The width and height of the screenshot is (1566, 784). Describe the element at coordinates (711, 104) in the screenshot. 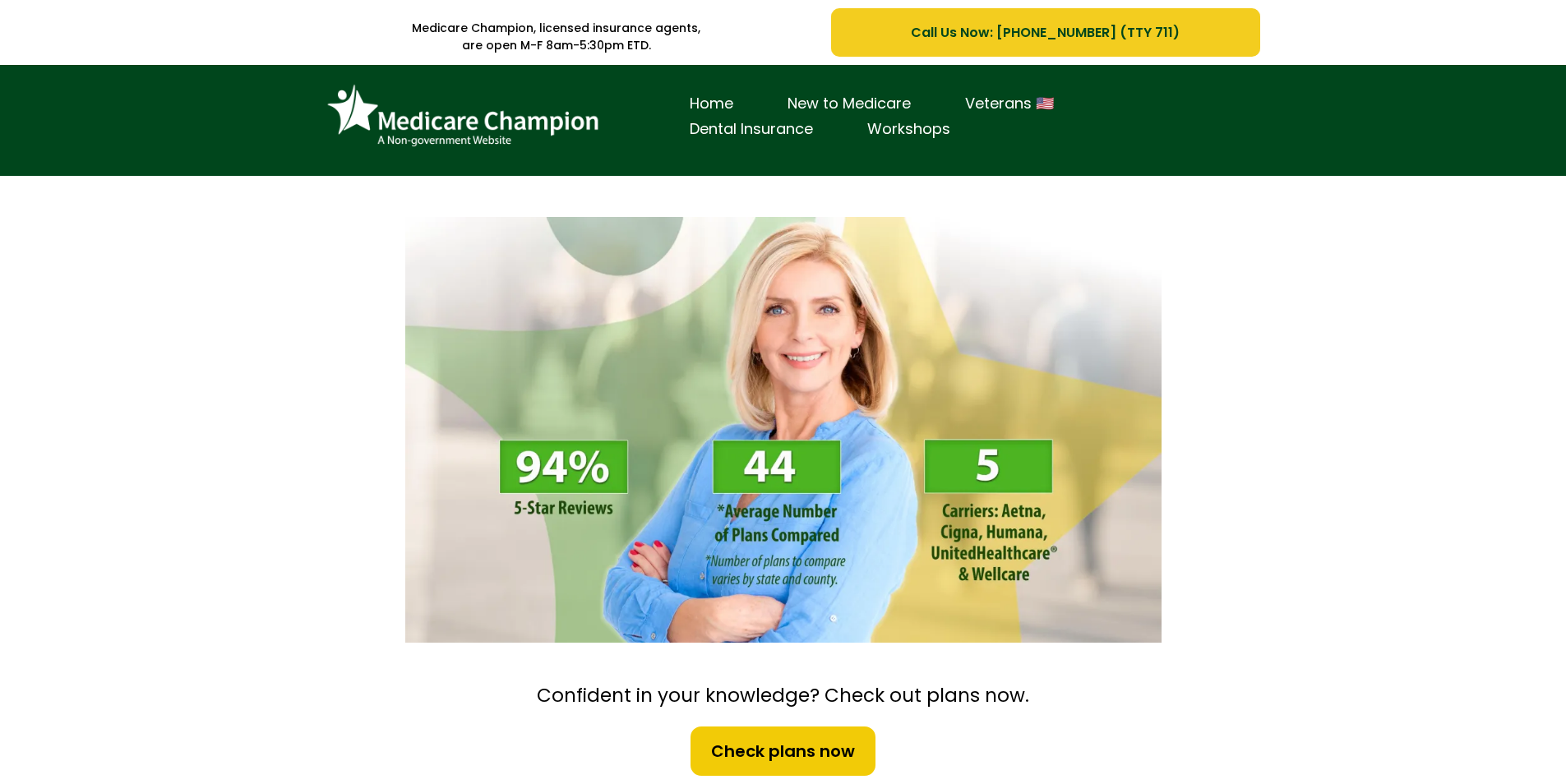

I see `a: Home` at that location.